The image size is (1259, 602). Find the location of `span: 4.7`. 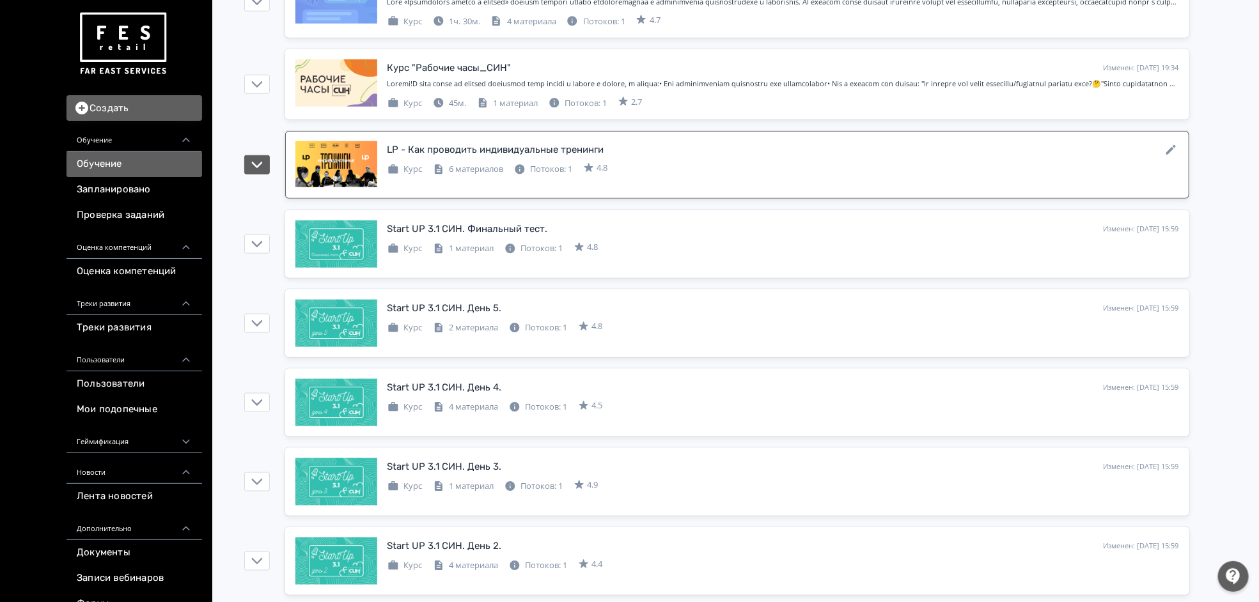

span: 4.7 is located at coordinates (655, 20).